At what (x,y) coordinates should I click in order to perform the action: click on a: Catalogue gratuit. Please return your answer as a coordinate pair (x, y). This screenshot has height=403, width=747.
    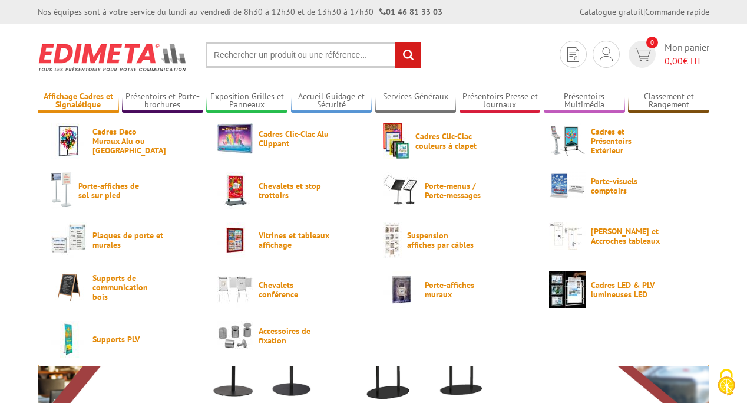
    Looking at the image, I should click on (612, 12).